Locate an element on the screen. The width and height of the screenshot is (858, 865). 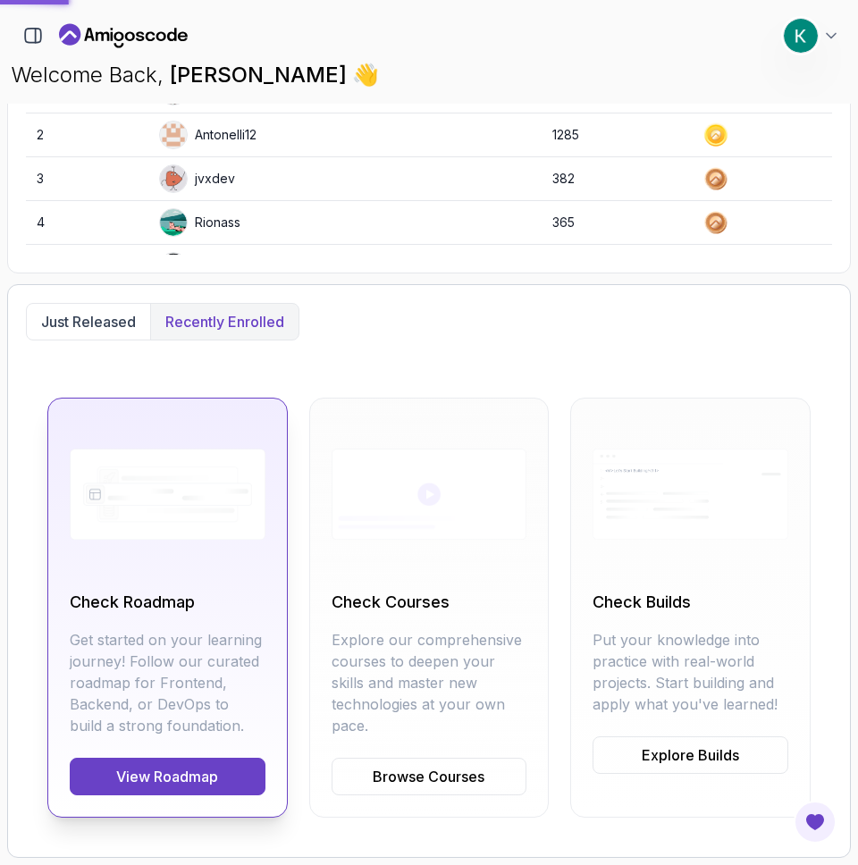
h2: Check Courses is located at coordinates (429, 602).